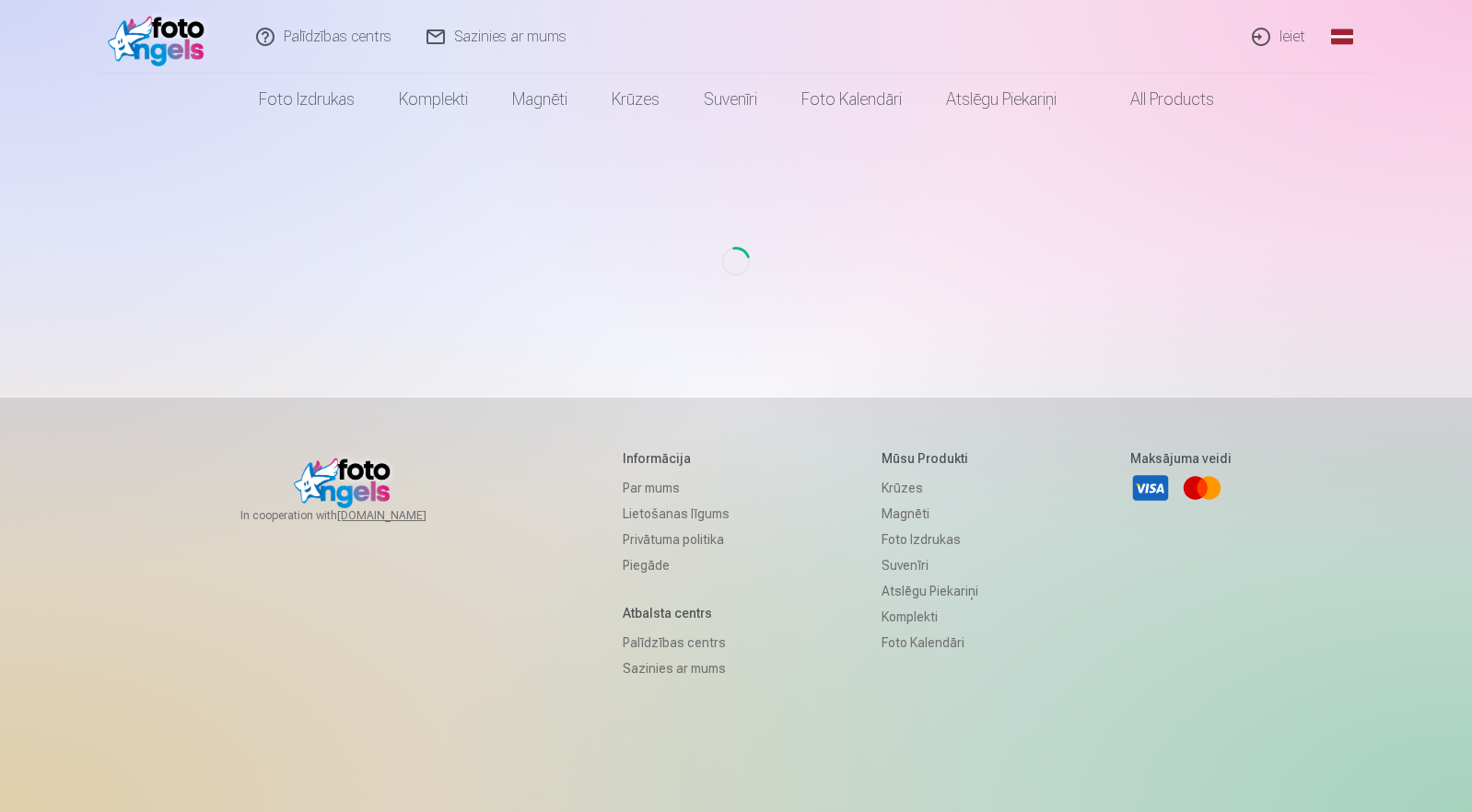 This screenshot has height=812, width=1472. What do you see at coordinates (677, 669) in the screenshot?
I see `a: Sazinies ar mums` at bounding box center [677, 669].